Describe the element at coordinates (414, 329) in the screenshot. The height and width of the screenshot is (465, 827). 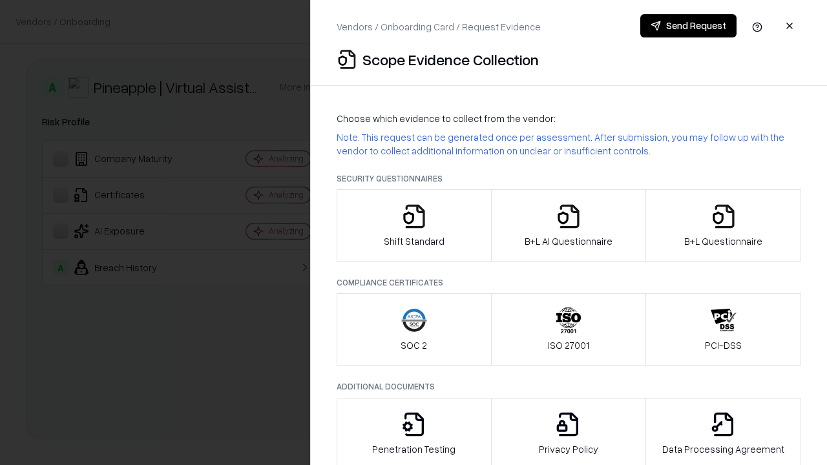
I see `button: SOC 2` at that location.